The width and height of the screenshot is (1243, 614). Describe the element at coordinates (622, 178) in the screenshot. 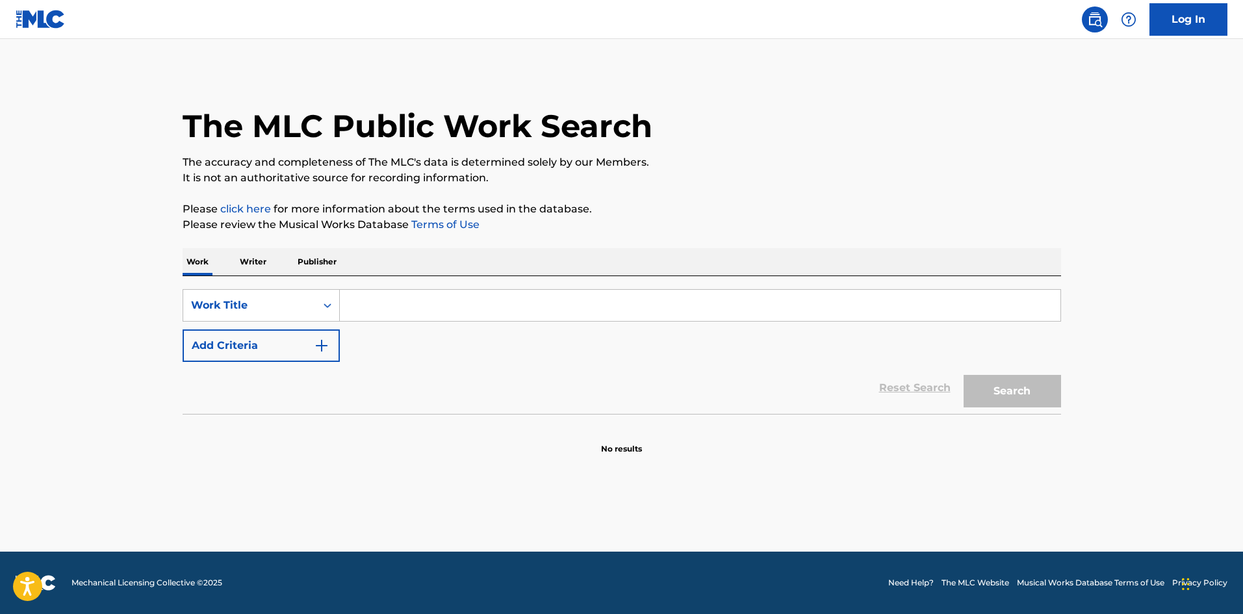

I see `p: It is not an authoritative source for recording information.` at that location.